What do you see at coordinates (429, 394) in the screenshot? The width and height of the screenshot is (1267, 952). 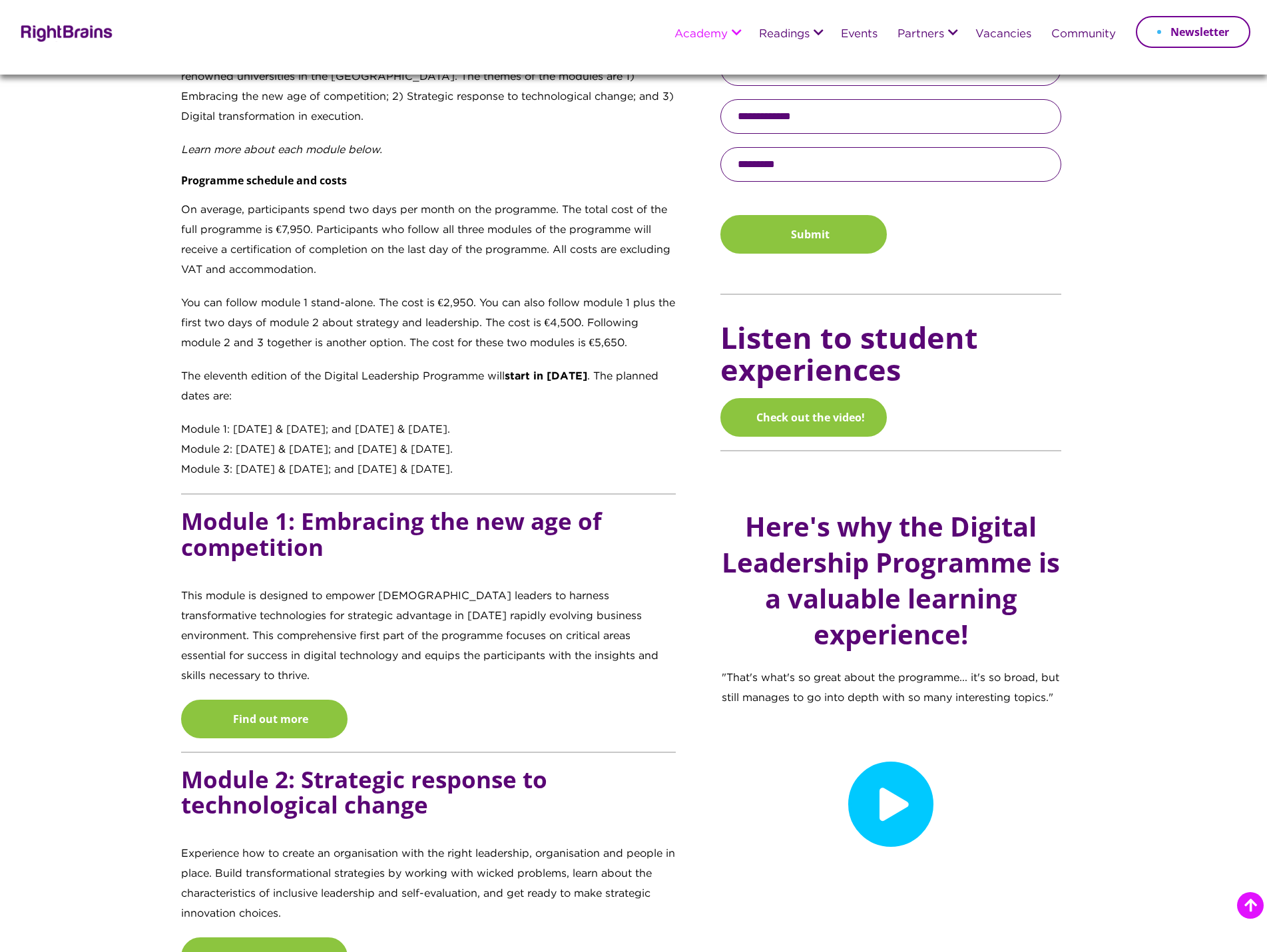 I see `p: The eleventh edition of the Digital Leadership Programme will . The planned dates are:` at bounding box center [429, 394].